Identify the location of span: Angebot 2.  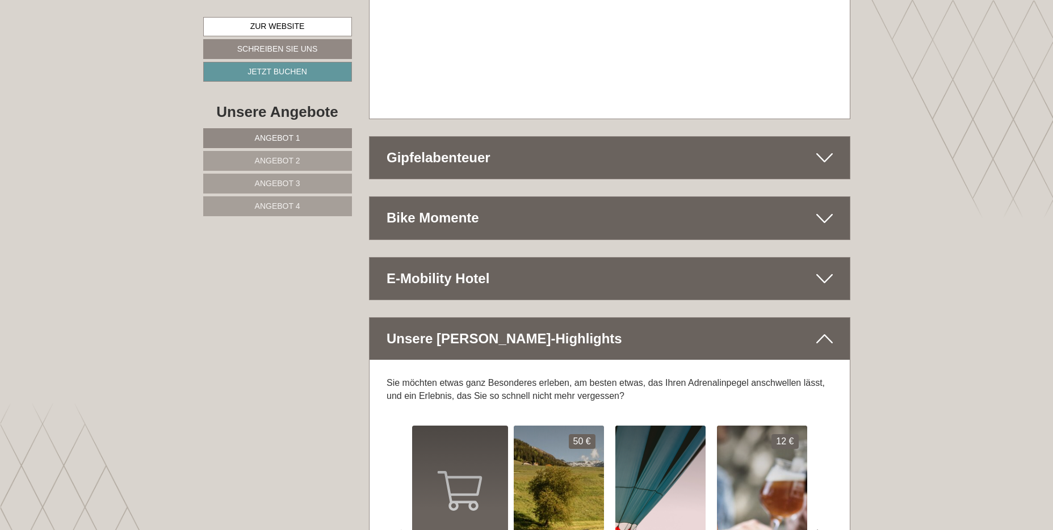
(277, 161).